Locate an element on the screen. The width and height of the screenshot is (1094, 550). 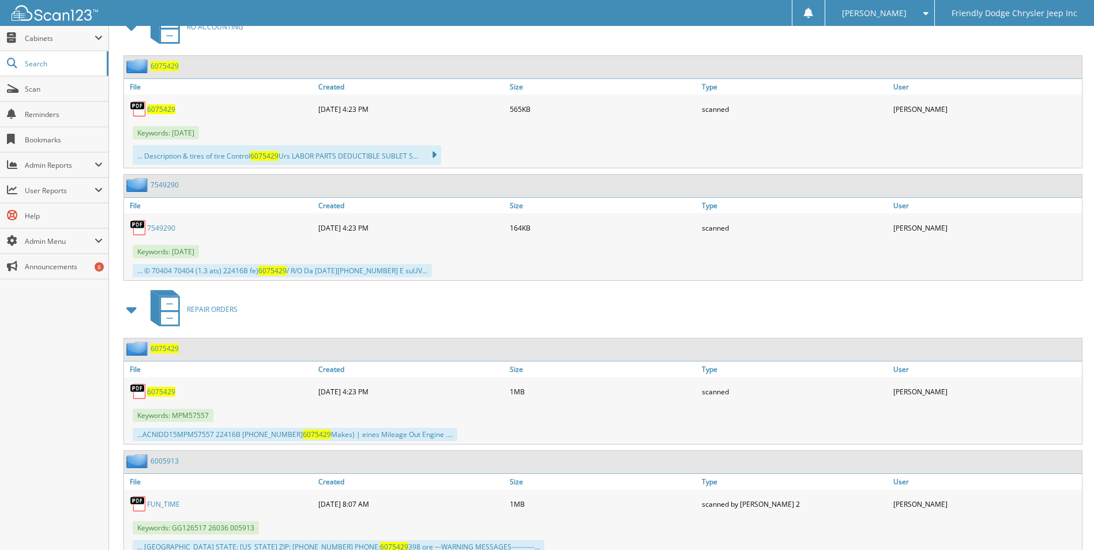
a: FUN_TIME is located at coordinates (163, 504).